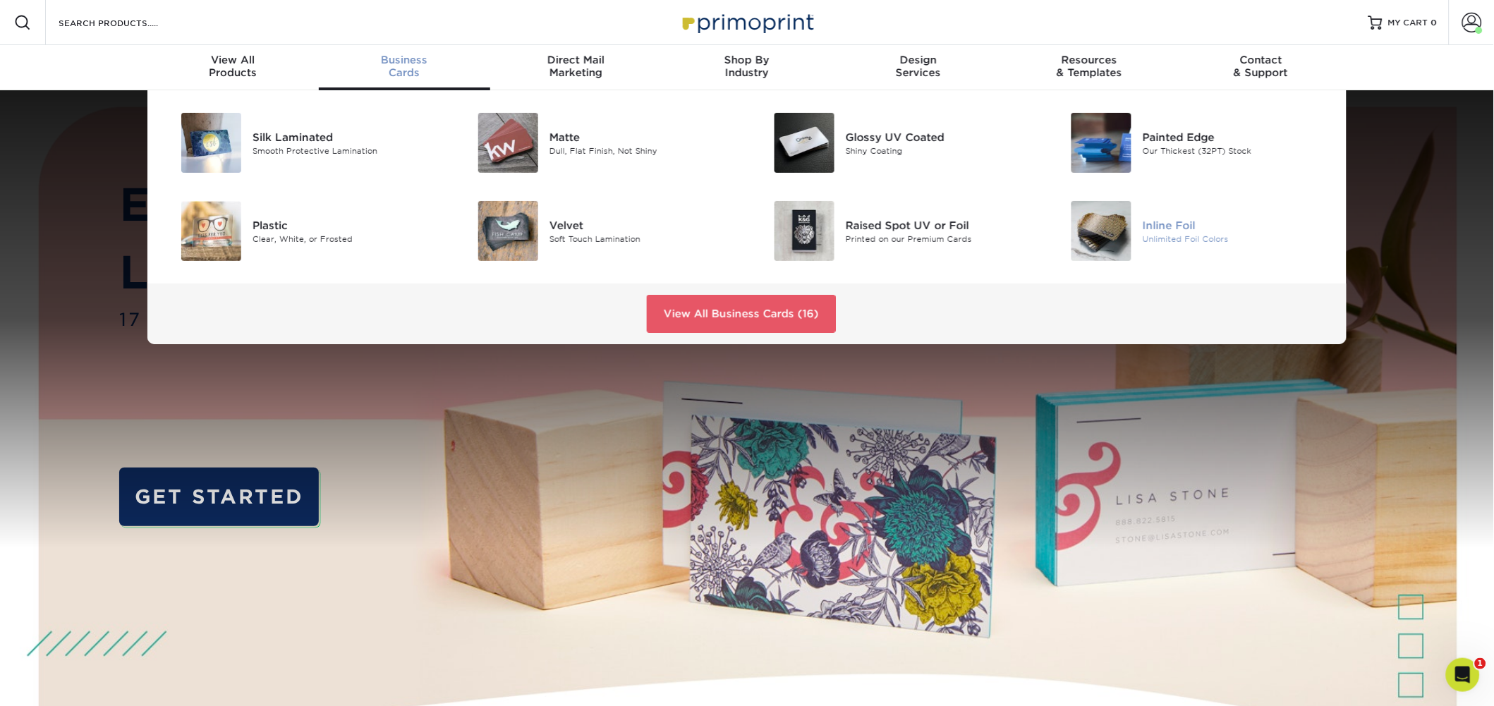  I want to click on input: SEARCH PRODUCTS....., so click(126, 23).